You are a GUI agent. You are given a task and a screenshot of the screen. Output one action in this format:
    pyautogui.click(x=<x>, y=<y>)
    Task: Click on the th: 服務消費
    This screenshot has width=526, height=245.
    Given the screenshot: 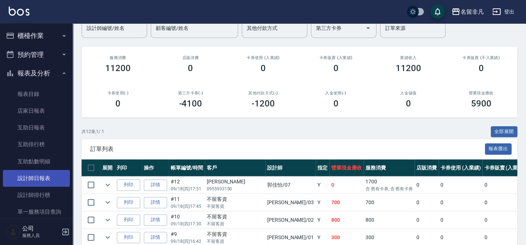 What is the action you would take?
    pyautogui.click(x=389, y=168)
    